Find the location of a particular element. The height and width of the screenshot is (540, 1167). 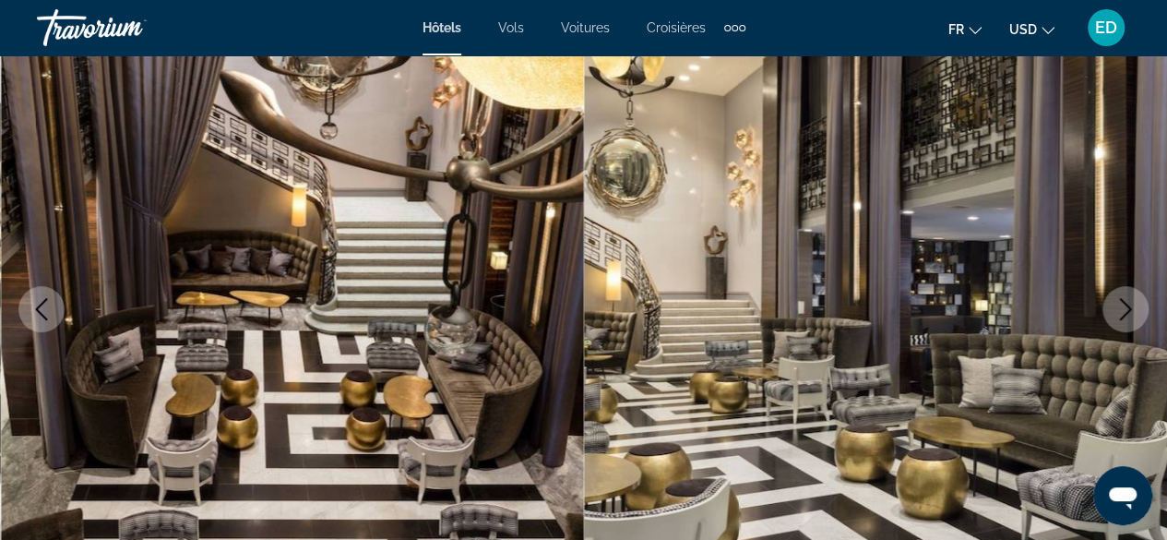

a: Voitures is located at coordinates (585, 28).